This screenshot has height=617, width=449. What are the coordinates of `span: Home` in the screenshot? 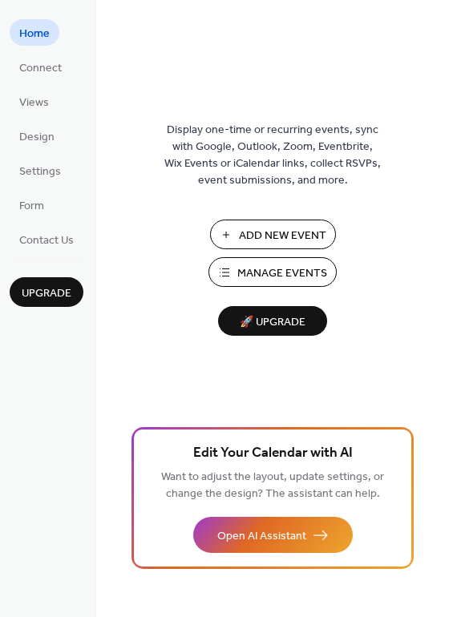 It's located at (34, 34).